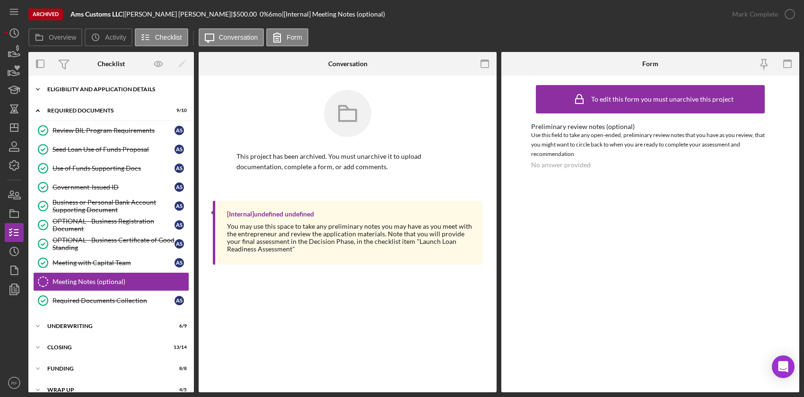 The height and width of the screenshot is (397, 804). What do you see at coordinates (55, 37) in the screenshot?
I see `button: Overview` at bounding box center [55, 37].